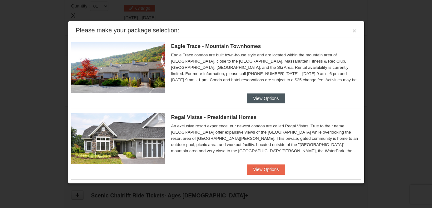  Describe the element at coordinates (118, 68) in the screenshot. I see `img: 19218983-1-9b289e55.jpg` at that location.